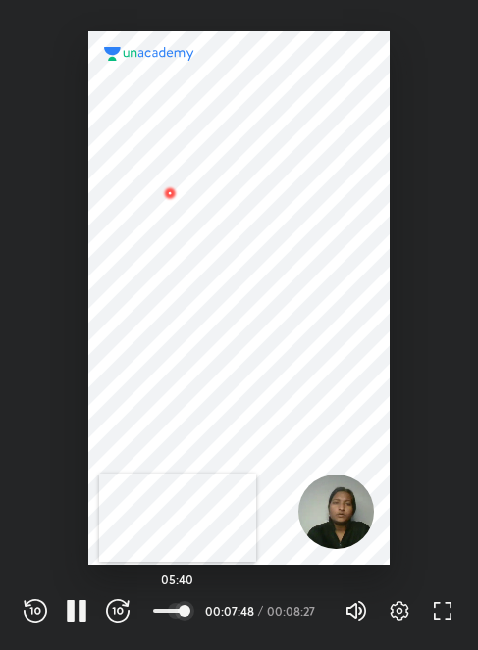 The image size is (478, 650). I want to click on div: 00:08:27, so click(293, 611).